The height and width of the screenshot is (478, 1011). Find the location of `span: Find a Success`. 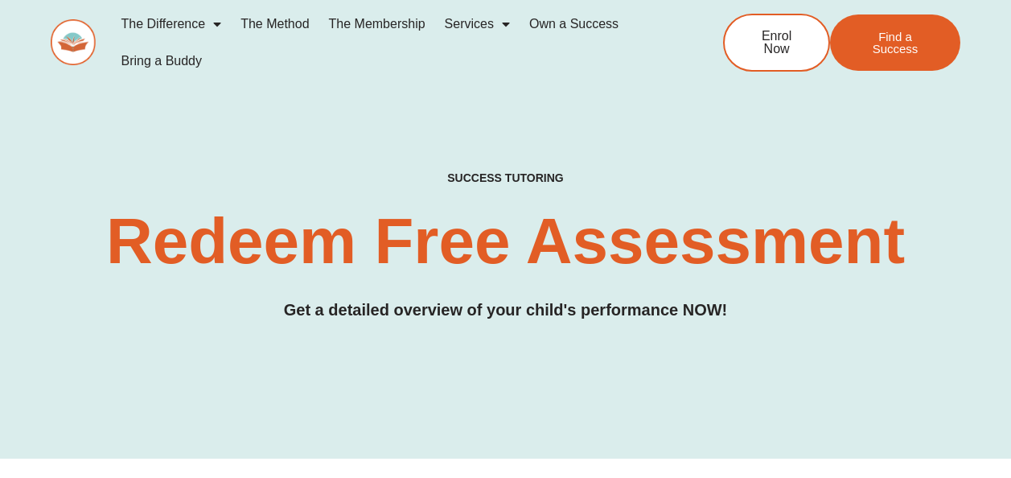

span: Find a Success is located at coordinates (895, 43).